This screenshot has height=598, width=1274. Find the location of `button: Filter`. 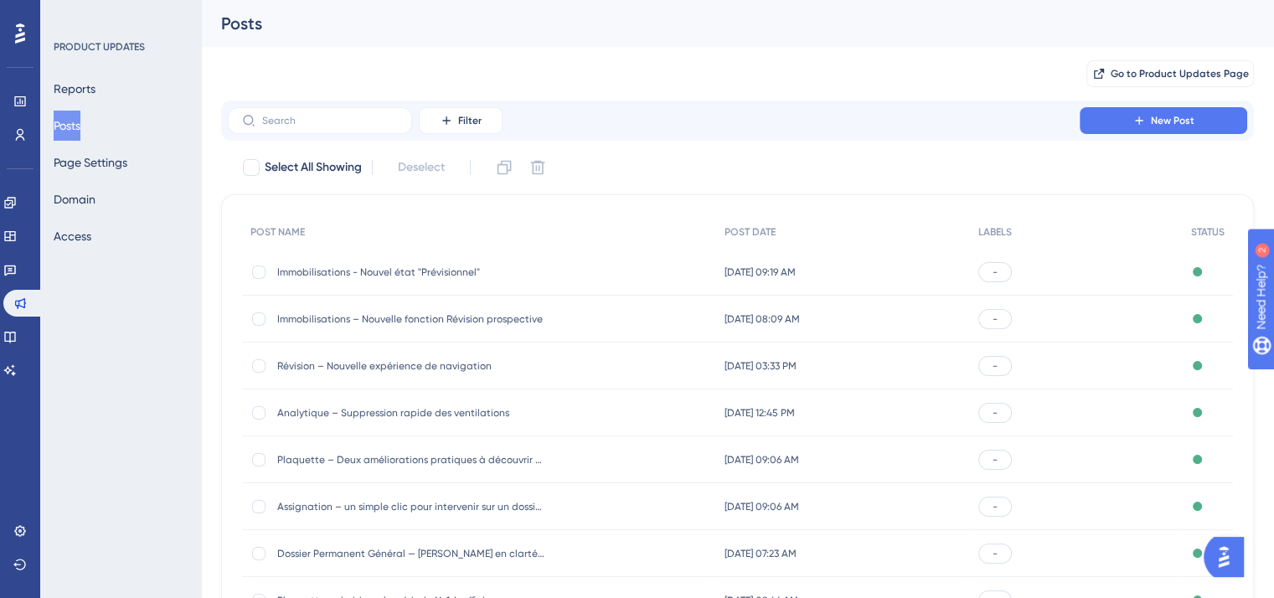

button: Filter is located at coordinates (461, 121).